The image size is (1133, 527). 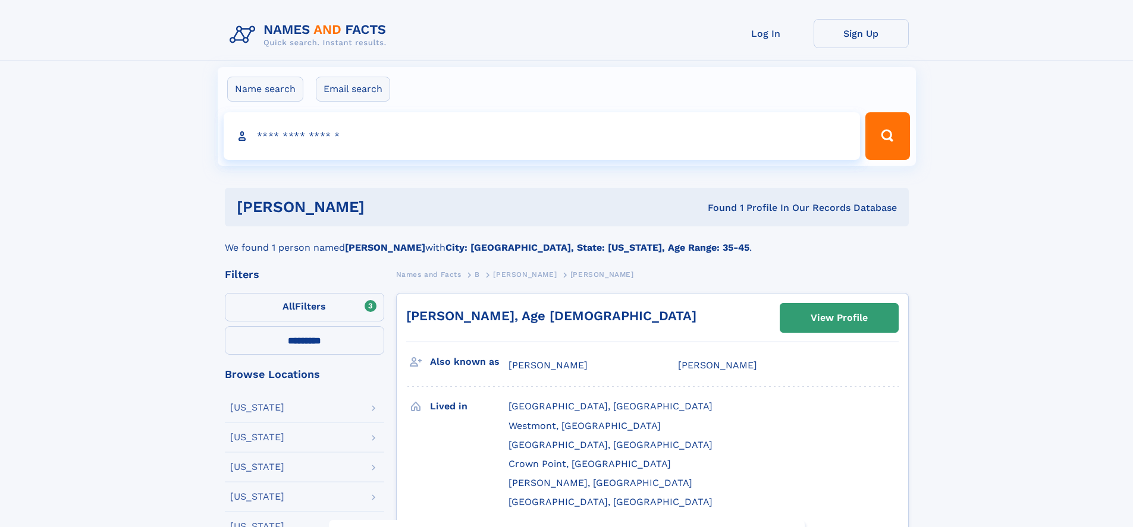 I want to click on div: Found 1 Profile In Our Records Database, so click(x=716, y=208).